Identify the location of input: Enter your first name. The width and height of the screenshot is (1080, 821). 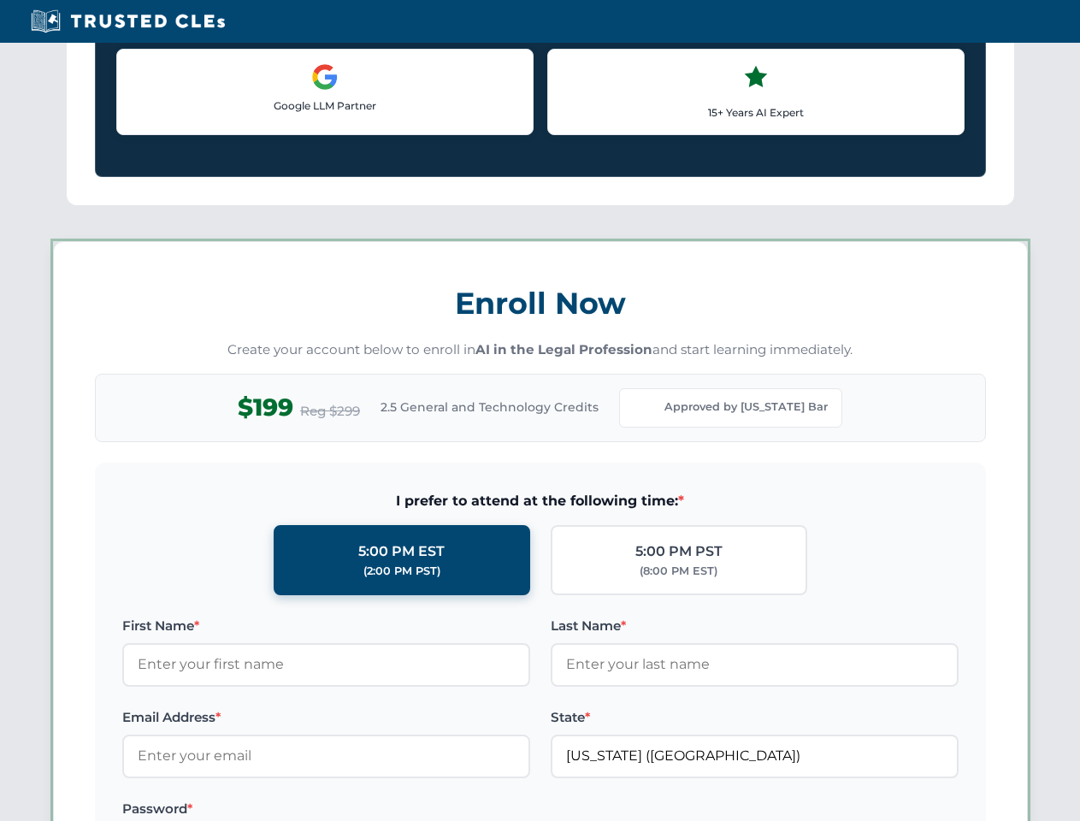
(326, 664).